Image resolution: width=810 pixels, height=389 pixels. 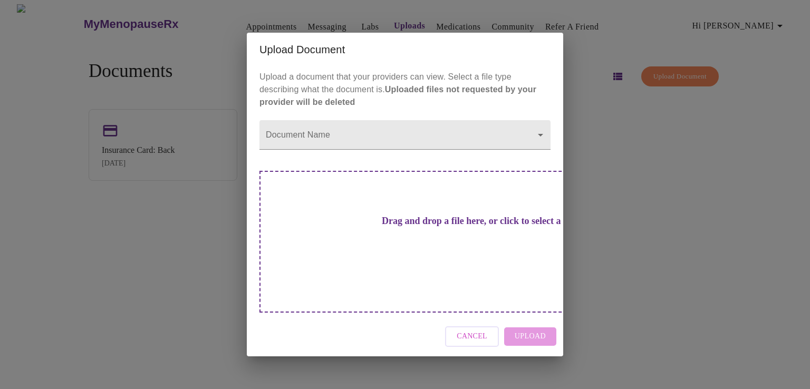 I want to click on h3: Drag and drop a file here, or click to select a file, so click(x=479, y=221).